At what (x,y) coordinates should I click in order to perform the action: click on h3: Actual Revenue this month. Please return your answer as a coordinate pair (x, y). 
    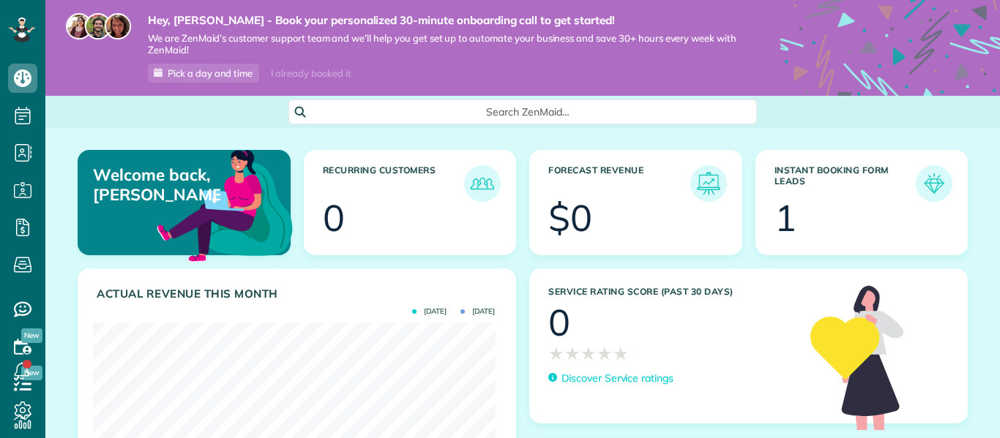
    Looking at the image, I should click on (299, 294).